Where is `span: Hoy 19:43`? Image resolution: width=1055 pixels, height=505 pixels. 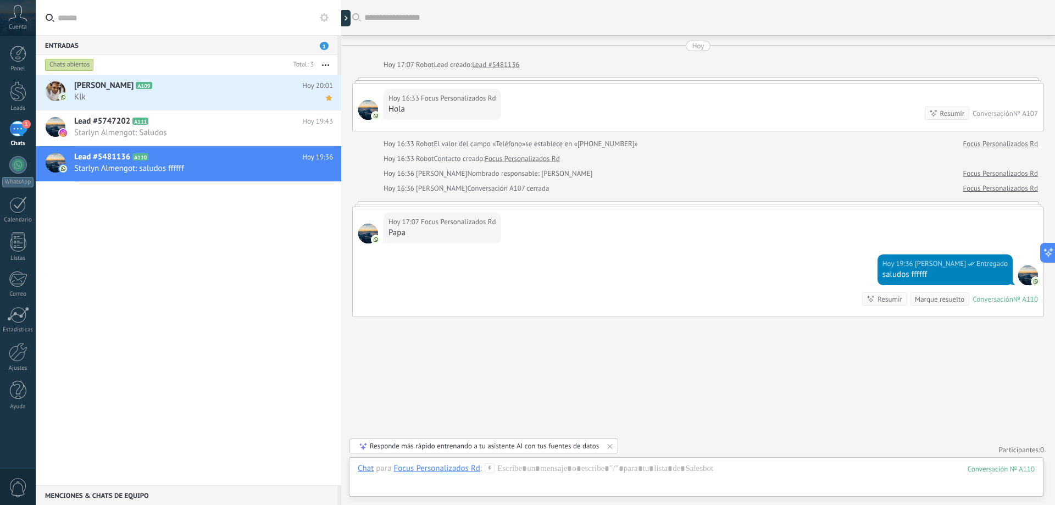
span: Hoy 19:43 is located at coordinates (318, 121).